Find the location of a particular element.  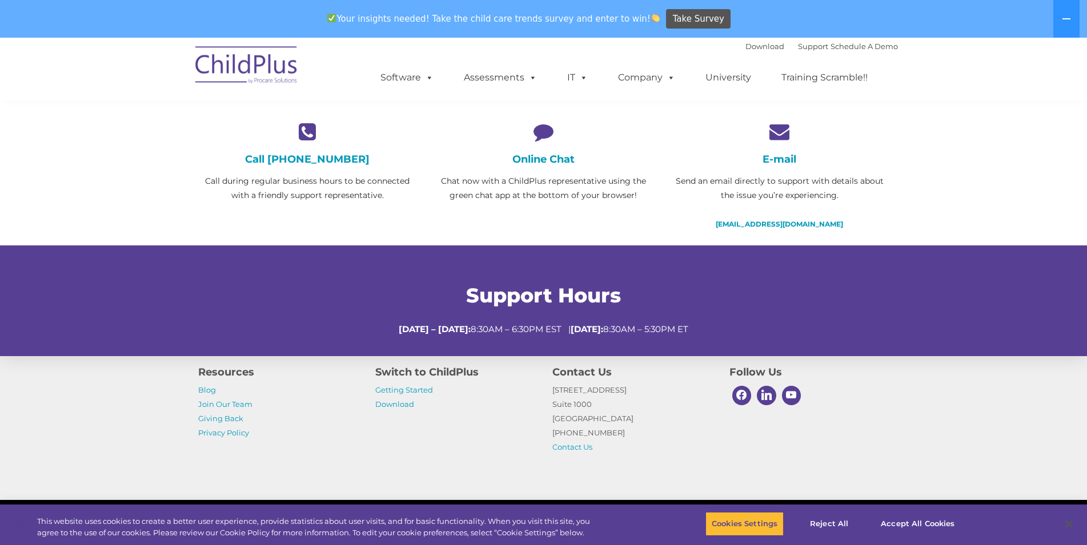

div: This website uses cookies to create a better user experience, provide statistics about user visit... is located at coordinates (318, 527).